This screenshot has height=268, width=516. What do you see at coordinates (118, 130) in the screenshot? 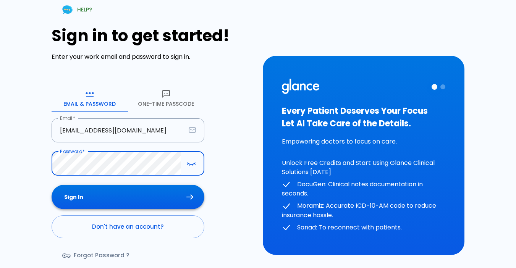
I see `input: dr.ahmed@clinic.com` at bounding box center [118, 130].